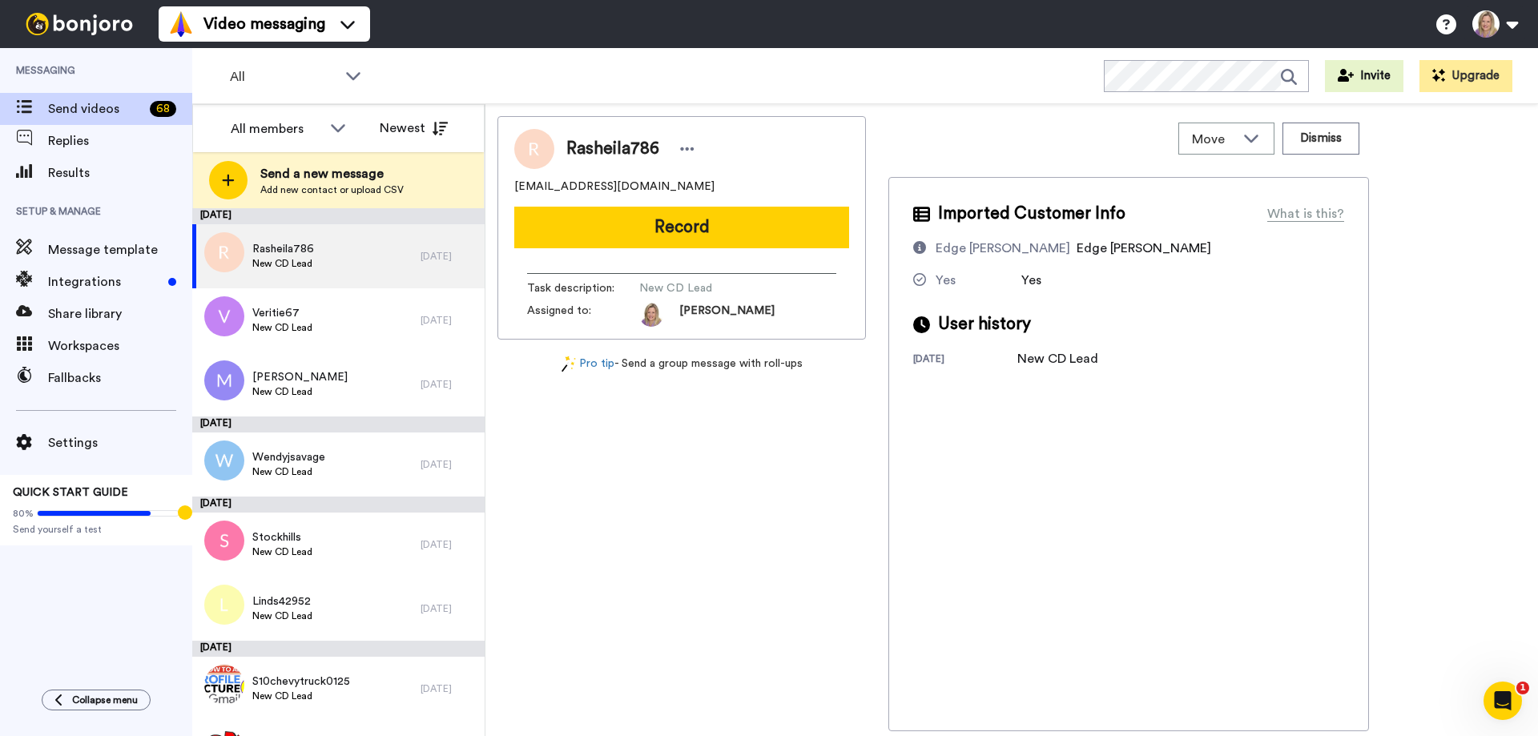  I want to click on img: vm-color.svg, so click(181, 24).